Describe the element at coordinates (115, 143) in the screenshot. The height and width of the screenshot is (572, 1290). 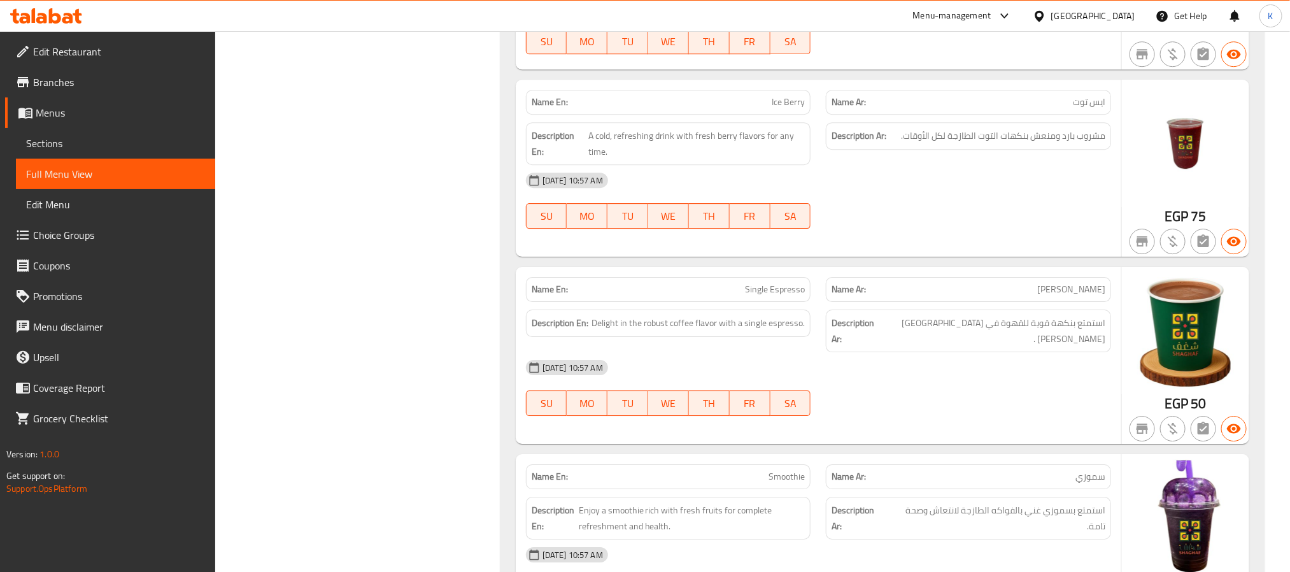
I see `span: Sections` at that location.